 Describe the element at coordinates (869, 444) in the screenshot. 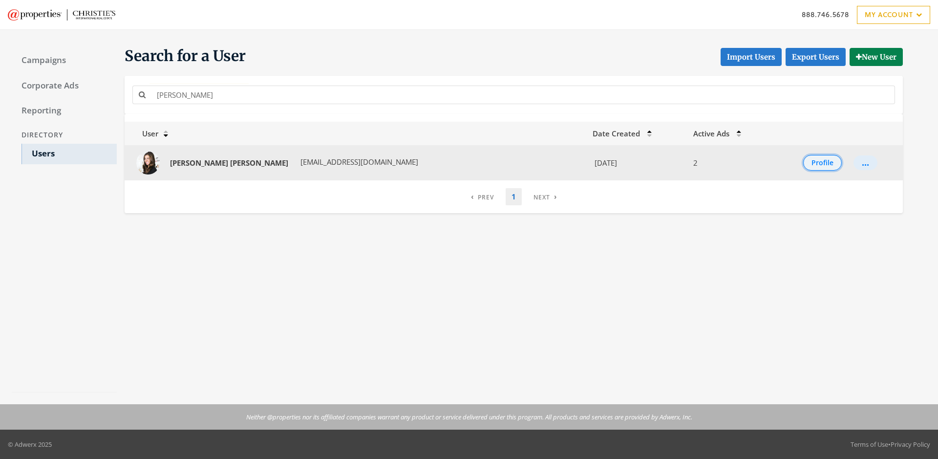

I see `a: Terms of Use` at that location.